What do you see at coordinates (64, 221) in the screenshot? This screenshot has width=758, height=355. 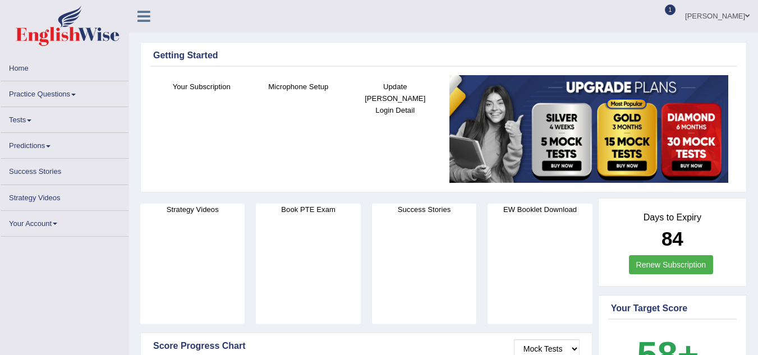 I see `a: Your Account` at bounding box center [64, 221].